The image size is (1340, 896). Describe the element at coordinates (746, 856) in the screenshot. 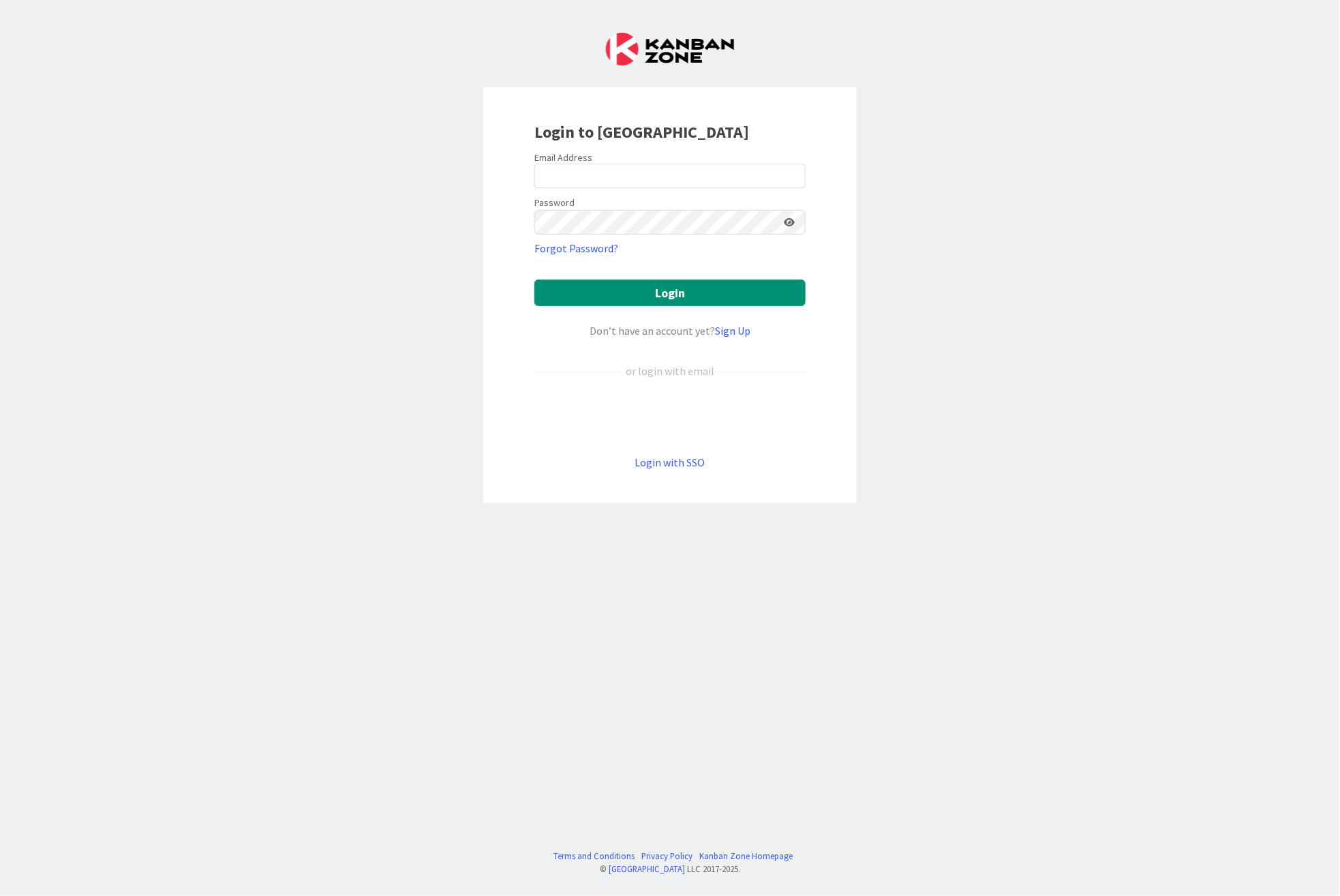

I see `a: Kanban Zone Homepage` at that location.